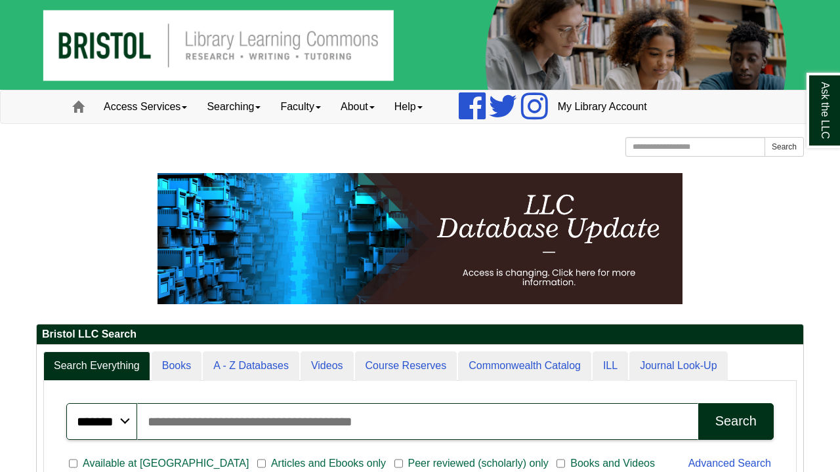 This screenshot has width=840, height=472. What do you see at coordinates (176, 366) in the screenshot?
I see `a: Books` at bounding box center [176, 366].